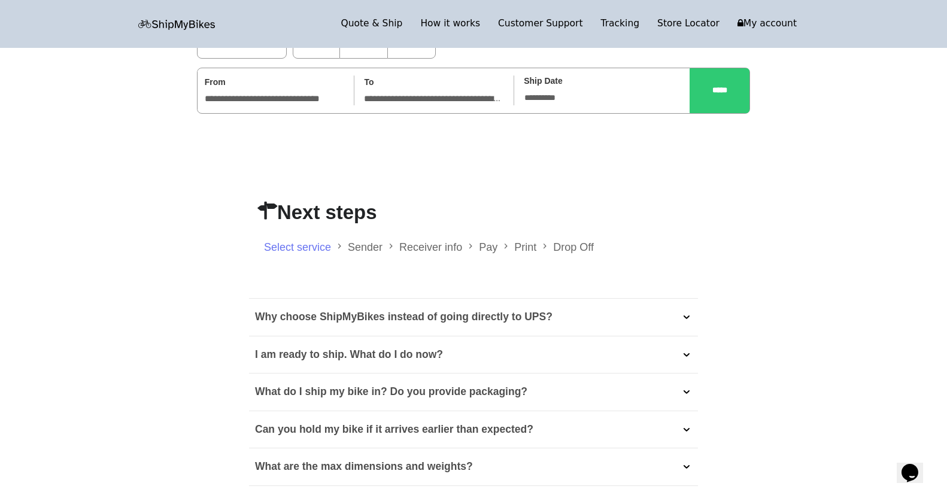  What do you see at coordinates (496, 247) in the screenshot?
I see `li: Pay` at bounding box center [496, 247].